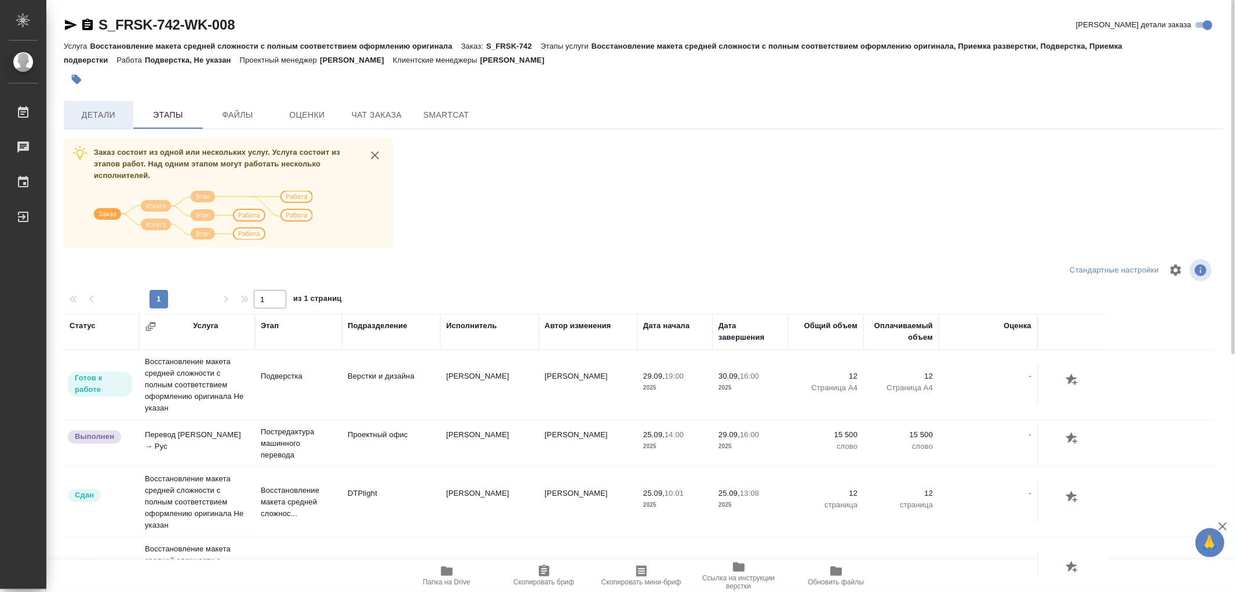 Image resolution: width=1236 pixels, height=592 pixels. I want to click on button: close, so click(375, 155).